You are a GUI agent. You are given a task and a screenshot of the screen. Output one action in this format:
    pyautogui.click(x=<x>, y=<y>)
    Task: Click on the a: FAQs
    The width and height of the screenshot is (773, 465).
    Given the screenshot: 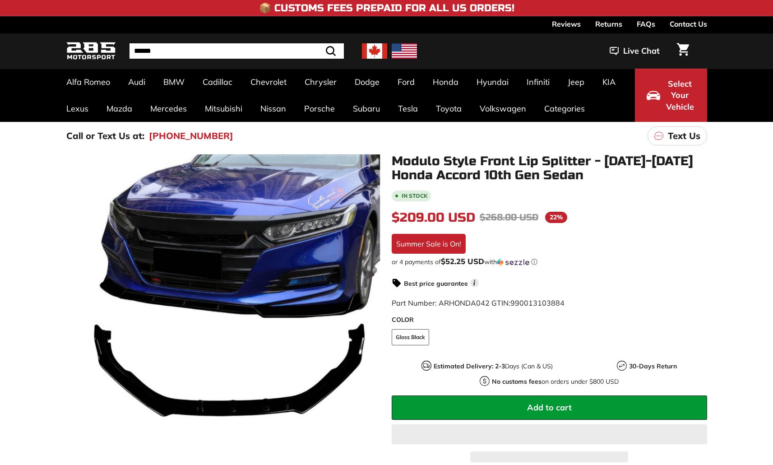 What is the action you would take?
    pyautogui.click(x=646, y=24)
    